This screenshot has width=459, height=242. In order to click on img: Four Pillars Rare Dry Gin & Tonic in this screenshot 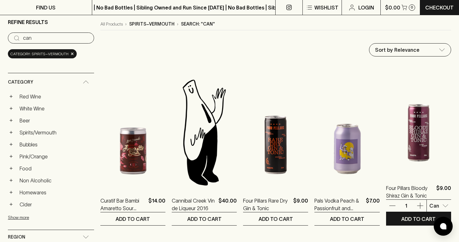, I will do `click(276, 132)`.